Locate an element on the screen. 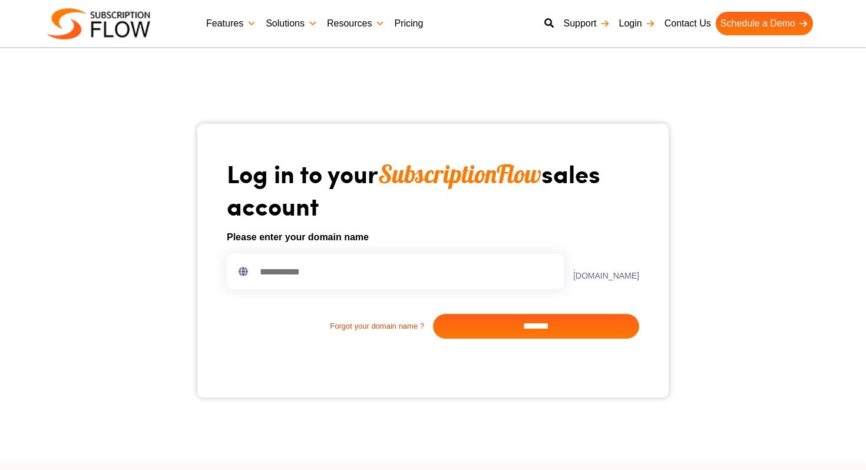  img: Subscriptionflow is located at coordinates (98, 24).